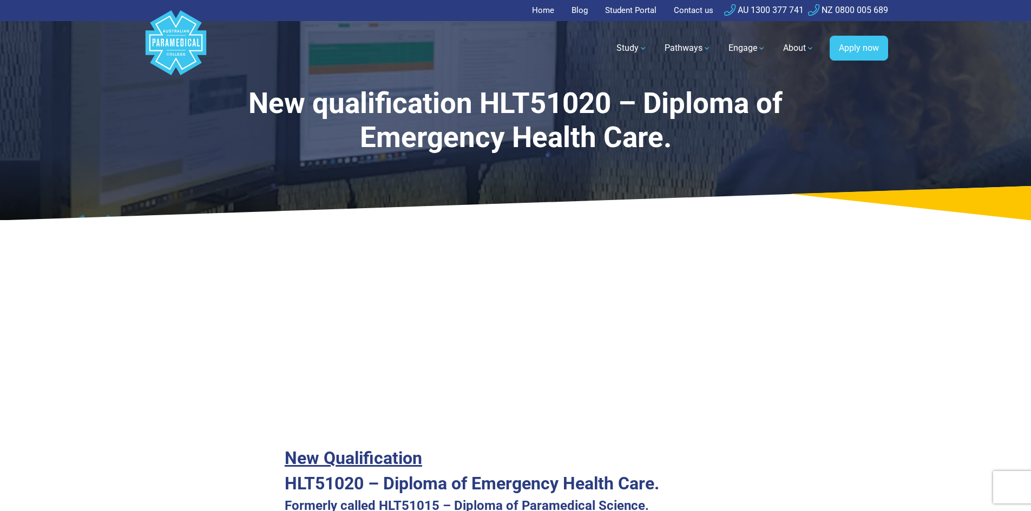 The height and width of the screenshot is (511, 1031). Describe the element at coordinates (688, 48) in the screenshot. I see `a: Pathways` at that location.